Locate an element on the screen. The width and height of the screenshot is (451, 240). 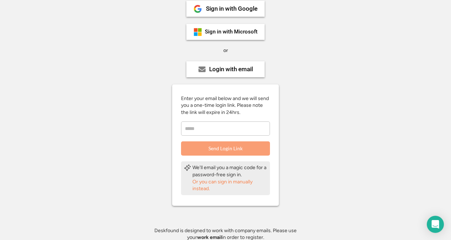
img: ms-symbollockup_mssymbol_19.png is located at coordinates (198, 32).